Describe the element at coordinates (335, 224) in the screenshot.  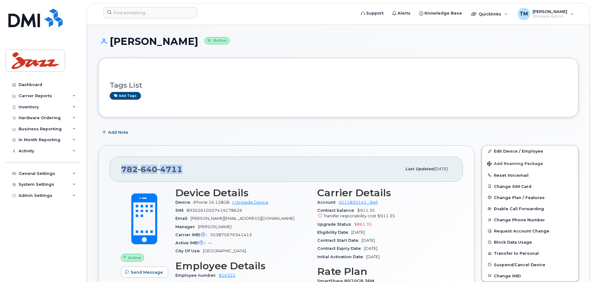
I see `span: Upgrade Status` at that location.